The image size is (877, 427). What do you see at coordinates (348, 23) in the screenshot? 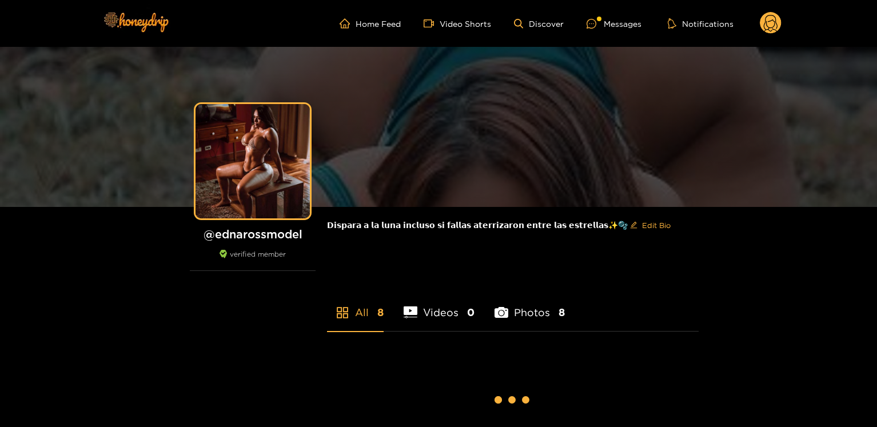
I see `span: home` at bounding box center [348, 23].